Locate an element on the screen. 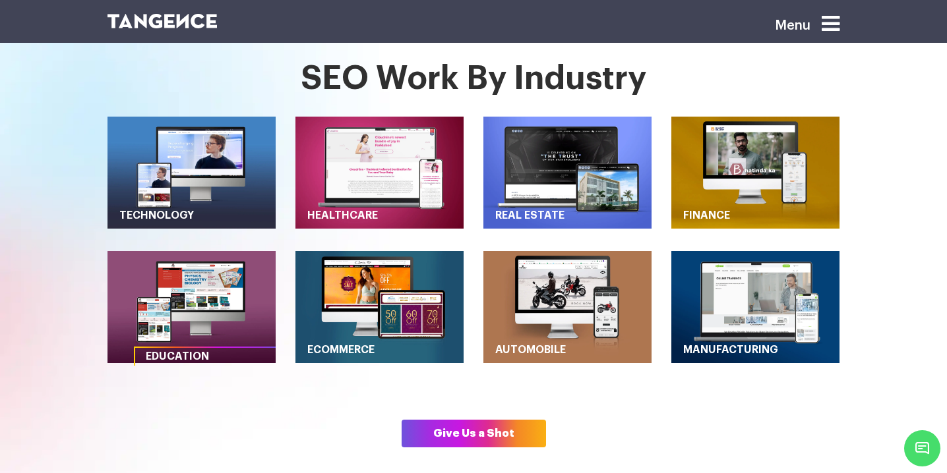 The width and height of the screenshot is (947, 473). h1: SEO Work By Industry is located at coordinates (473, 78).